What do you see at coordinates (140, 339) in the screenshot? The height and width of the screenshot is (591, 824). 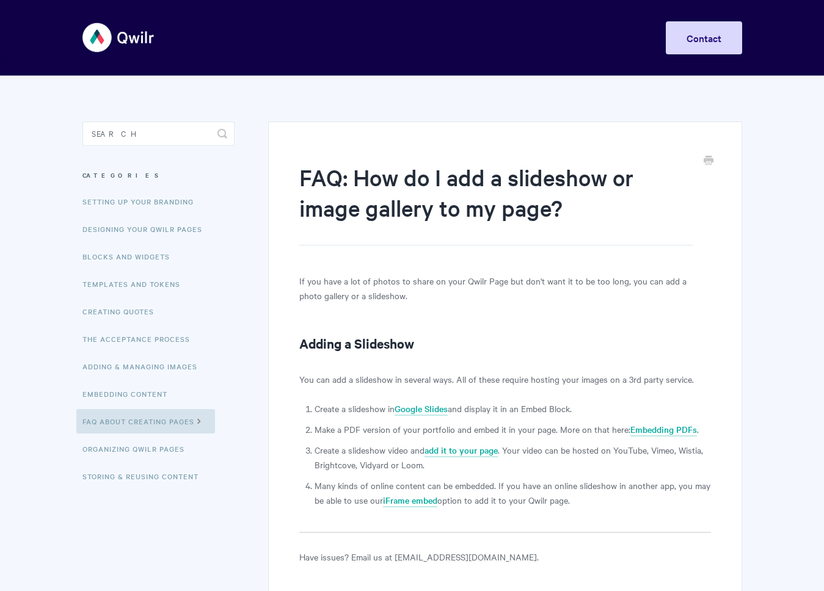 I see `a: The Acceptance Process` at bounding box center [140, 339].